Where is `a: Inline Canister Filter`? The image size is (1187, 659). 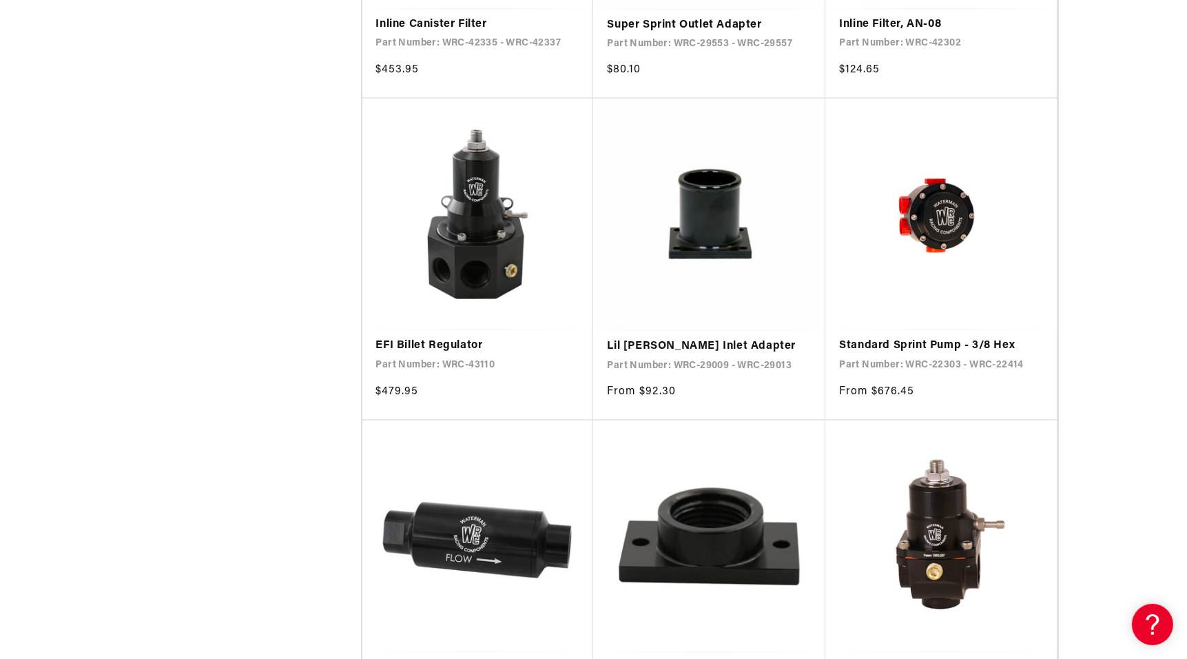
a: Inline Canister Filter is located at coordinates (478, 25).